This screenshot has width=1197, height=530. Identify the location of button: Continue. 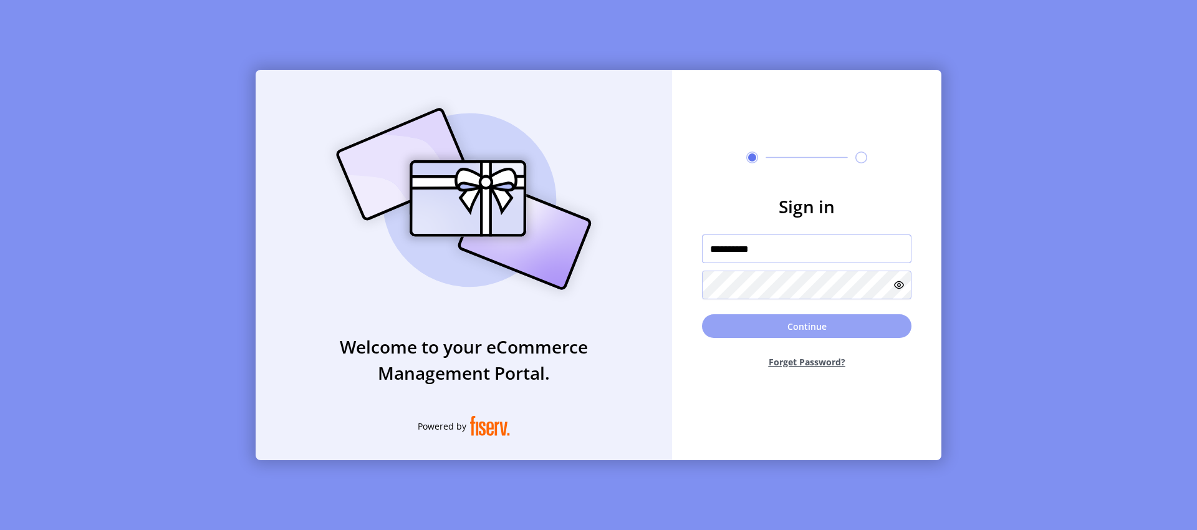
(807, 326).